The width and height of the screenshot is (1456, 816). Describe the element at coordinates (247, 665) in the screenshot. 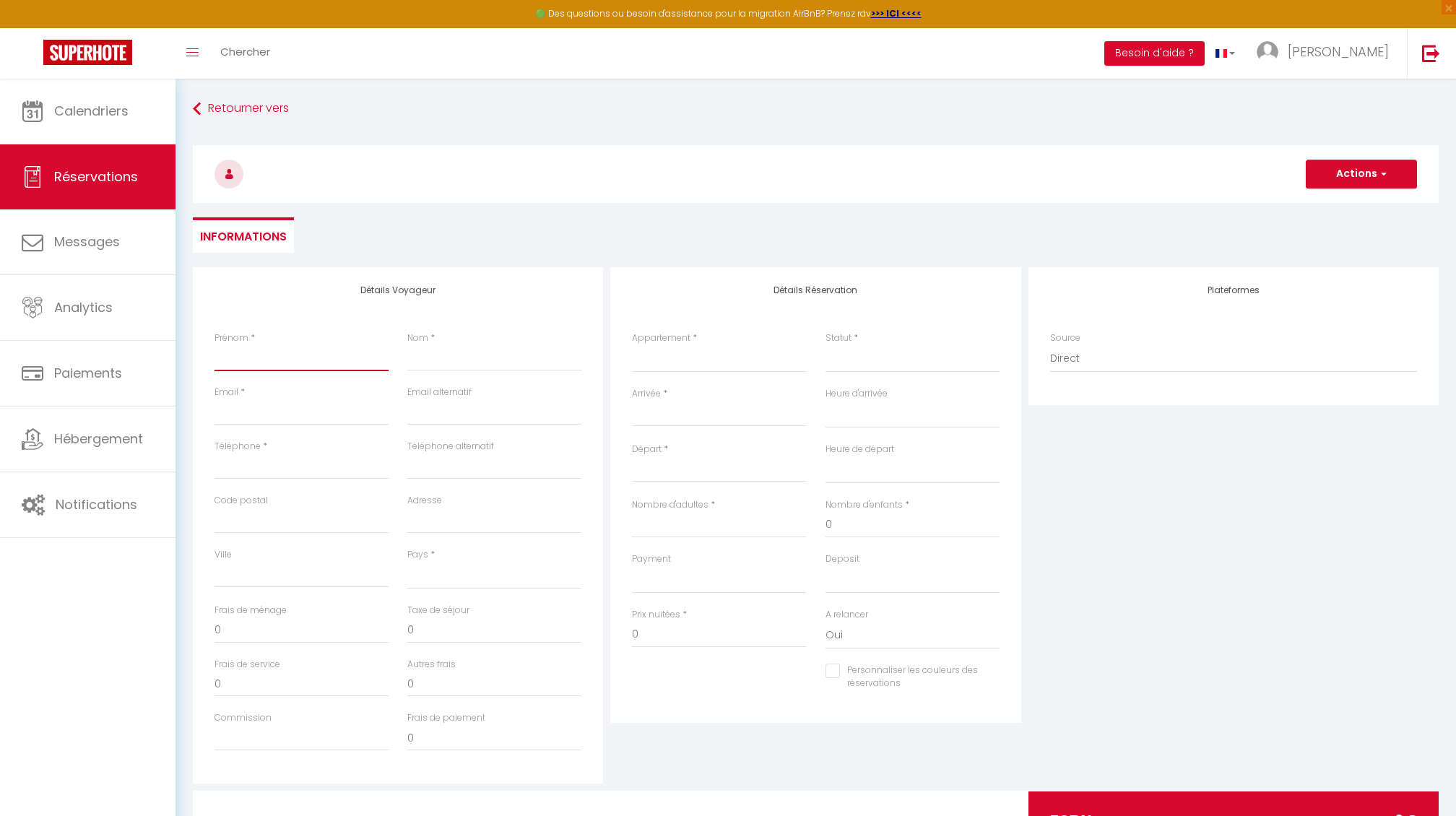

I see `label: Frais de service` at that location.